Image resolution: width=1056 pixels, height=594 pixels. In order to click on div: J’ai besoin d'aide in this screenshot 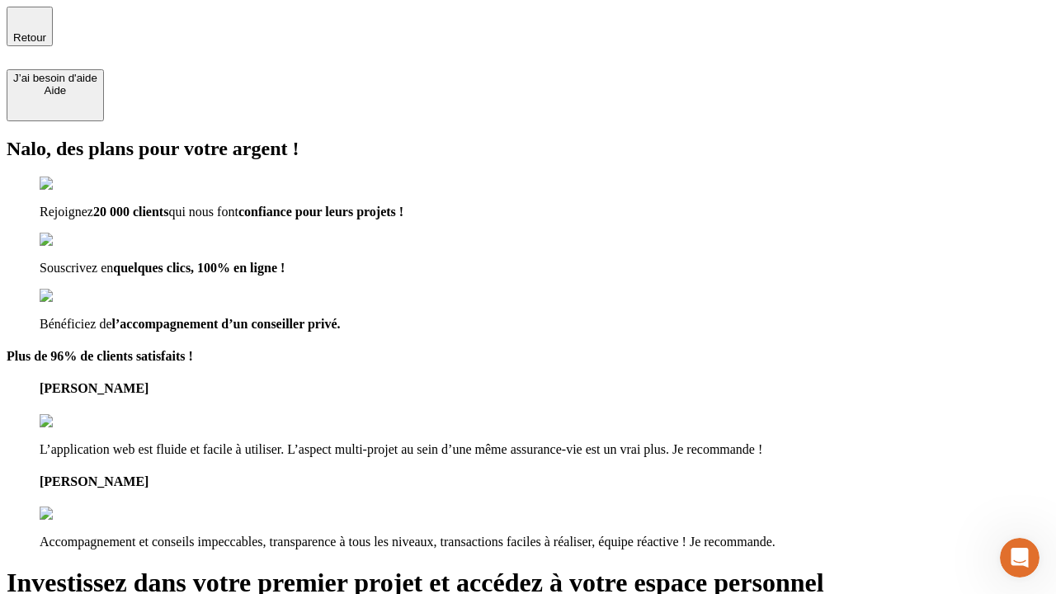, I will do `click(55, 78)`.